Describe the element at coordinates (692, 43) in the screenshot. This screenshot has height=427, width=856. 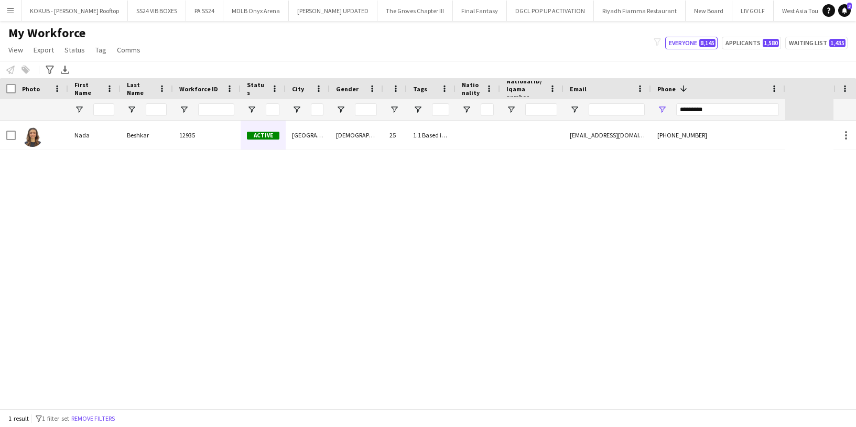
I see `button: Everyone8,145` at that location.